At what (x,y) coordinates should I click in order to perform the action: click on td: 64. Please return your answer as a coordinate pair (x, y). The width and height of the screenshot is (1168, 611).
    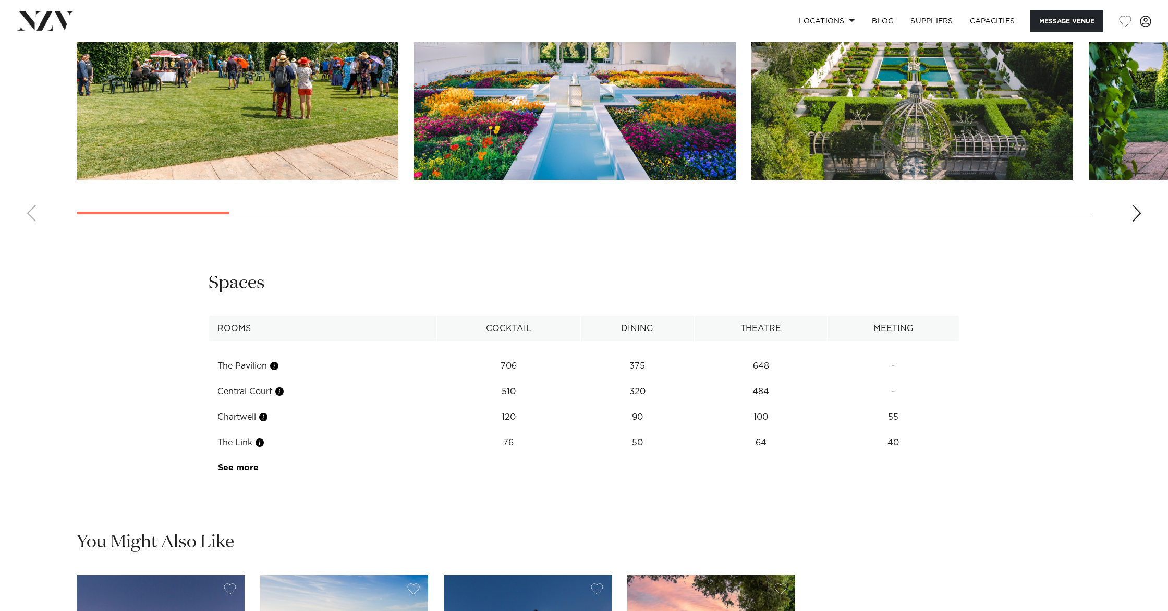
    Looking at the image, I should click on (760, 443).